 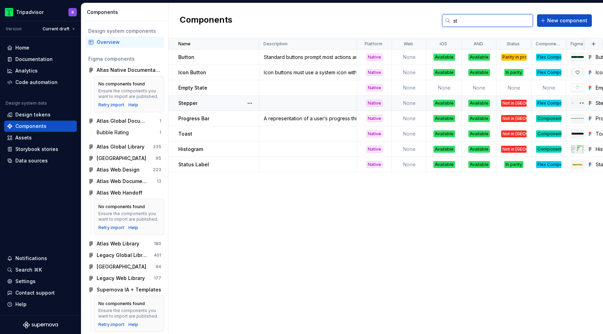 I want to click on div: Analytics, so click(x=27, y=71).